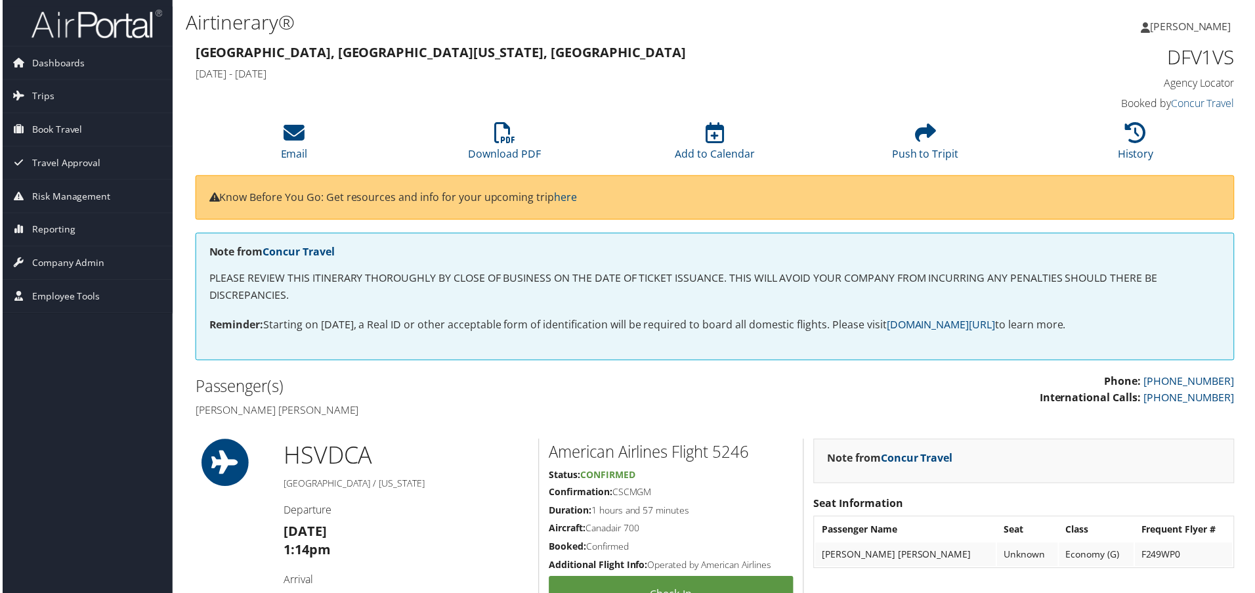 The image size is (1255, 593). I want to click on h5: CSCMGM, so click(671, 494).